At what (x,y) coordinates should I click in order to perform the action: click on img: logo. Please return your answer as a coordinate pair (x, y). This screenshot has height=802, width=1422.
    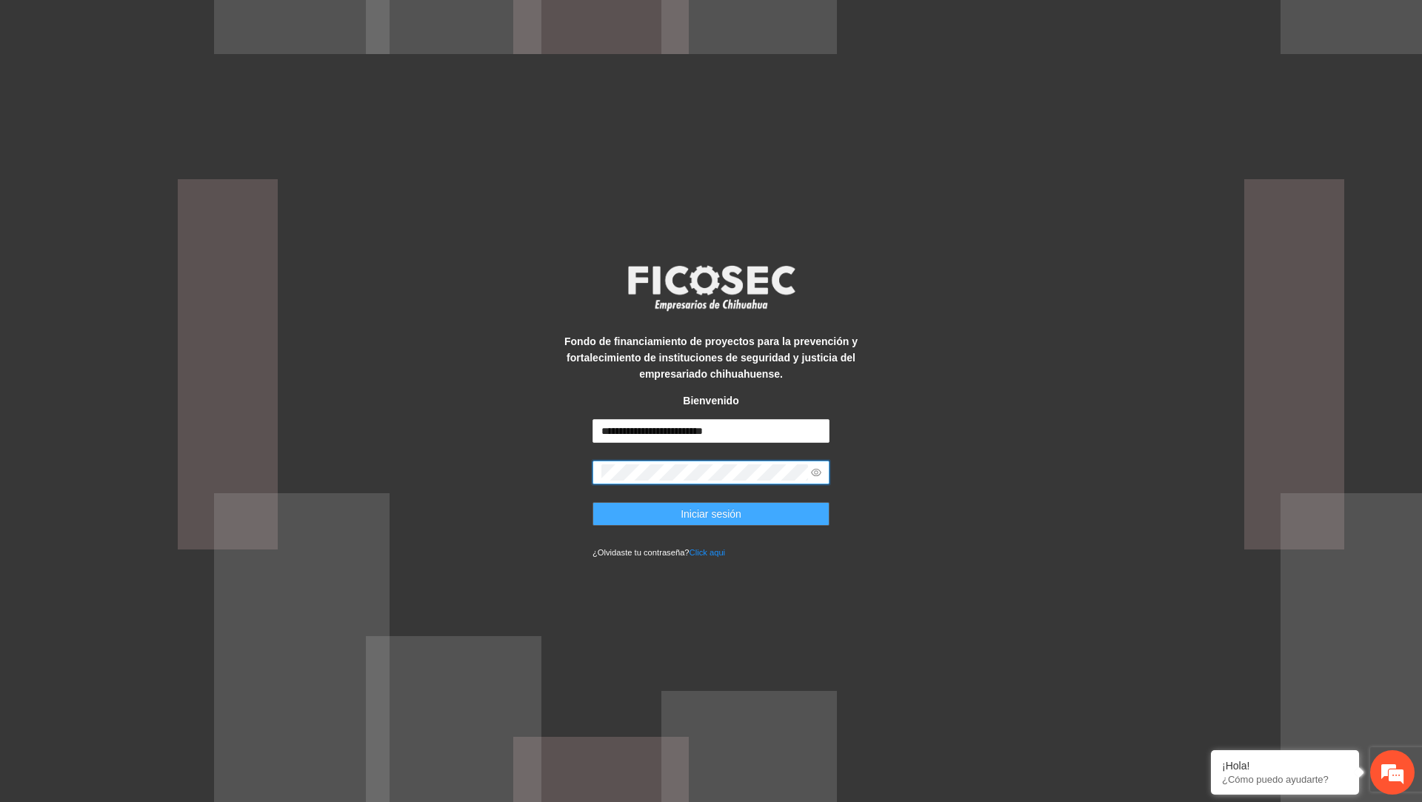
    Looking at the image, I should click on (711, 288).